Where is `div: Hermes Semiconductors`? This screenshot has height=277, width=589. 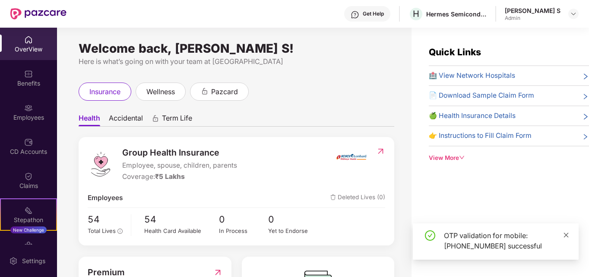
div: Hermes Semiconductors is located at coordinates (456, 14).